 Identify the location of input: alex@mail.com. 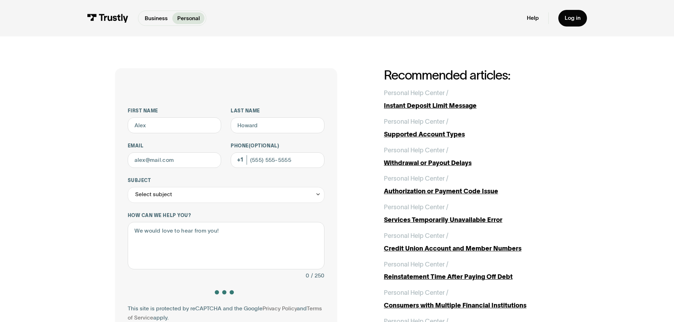
(174, 160).